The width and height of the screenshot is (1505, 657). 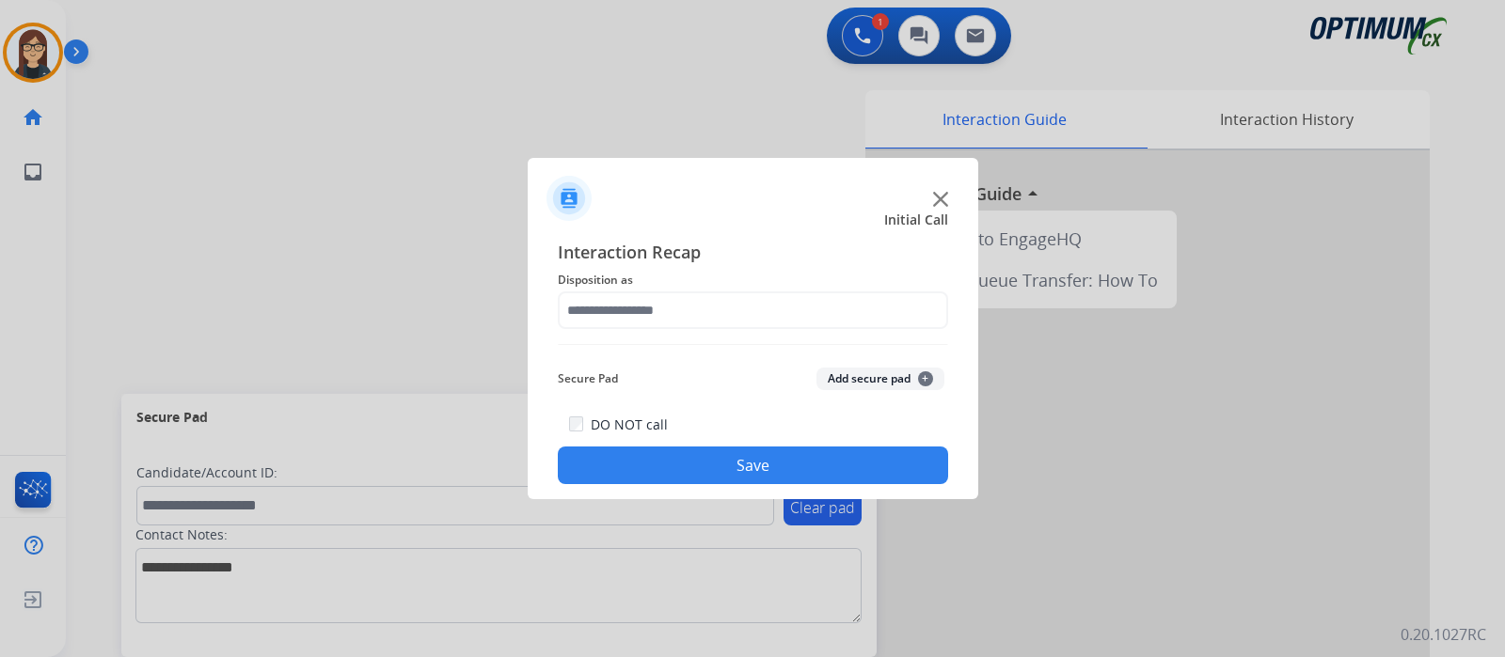 I want to click on p: 0.20.1027RC, so click(x=1442, y=635).